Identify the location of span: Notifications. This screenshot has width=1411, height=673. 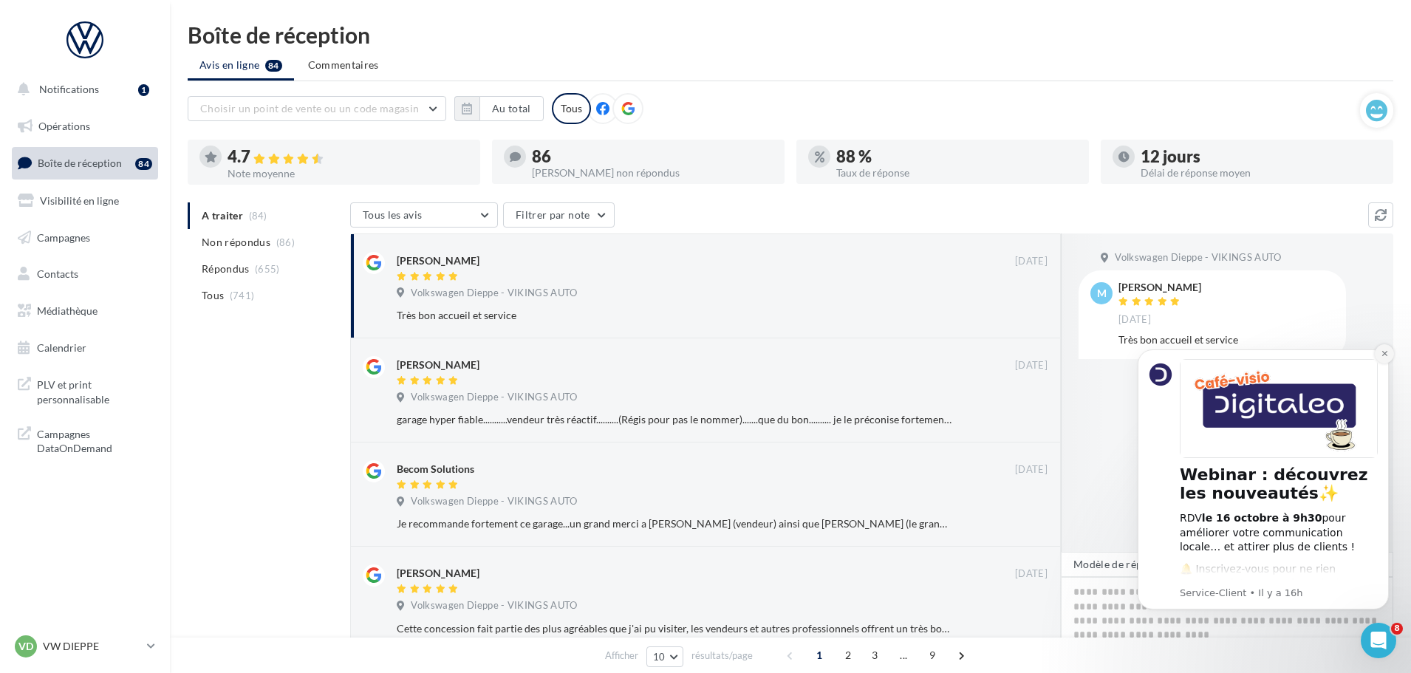
(69, 89).